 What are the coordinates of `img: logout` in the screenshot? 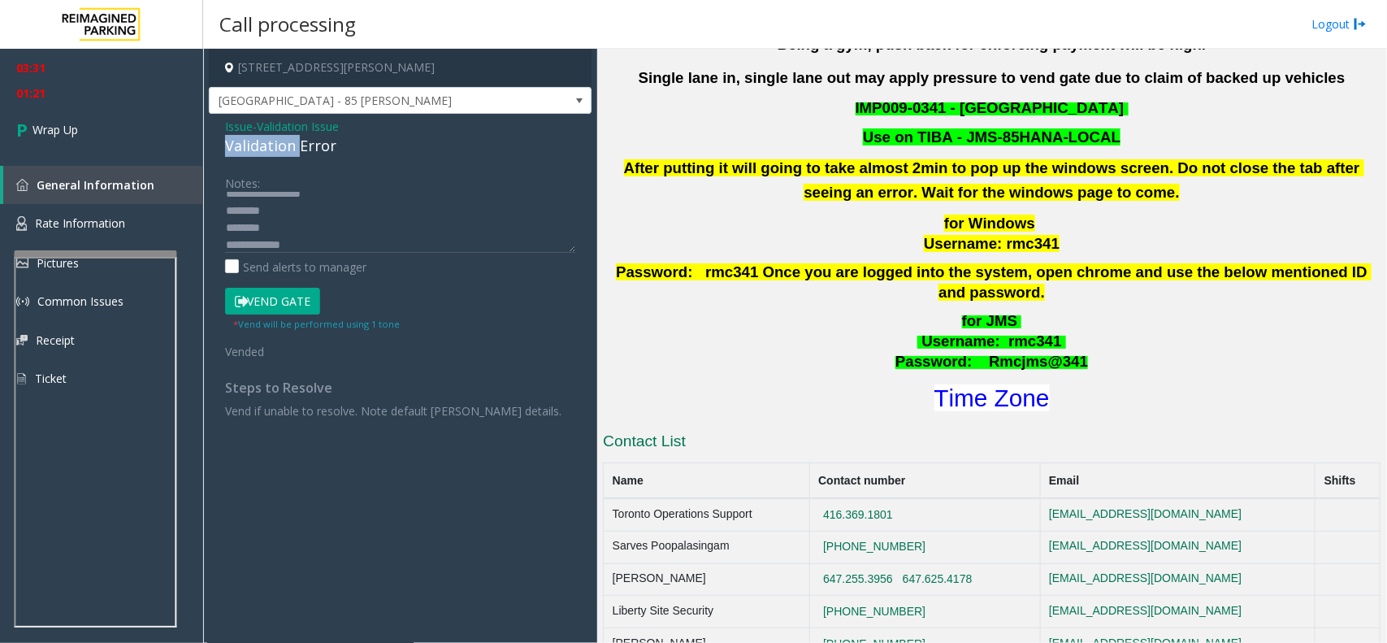 It's located at (1361, 24).